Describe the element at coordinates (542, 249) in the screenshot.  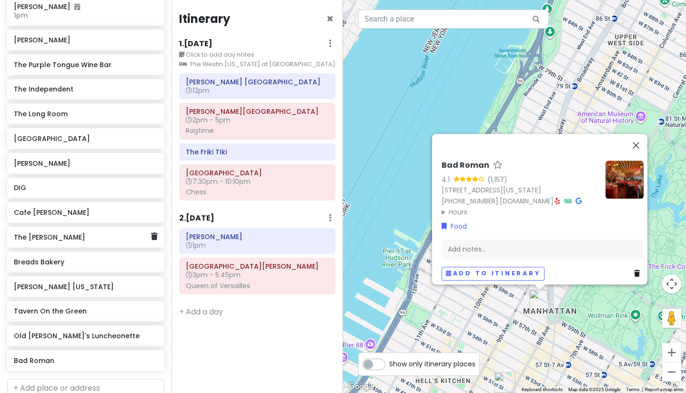
I see `div: Add notes...` at that location.